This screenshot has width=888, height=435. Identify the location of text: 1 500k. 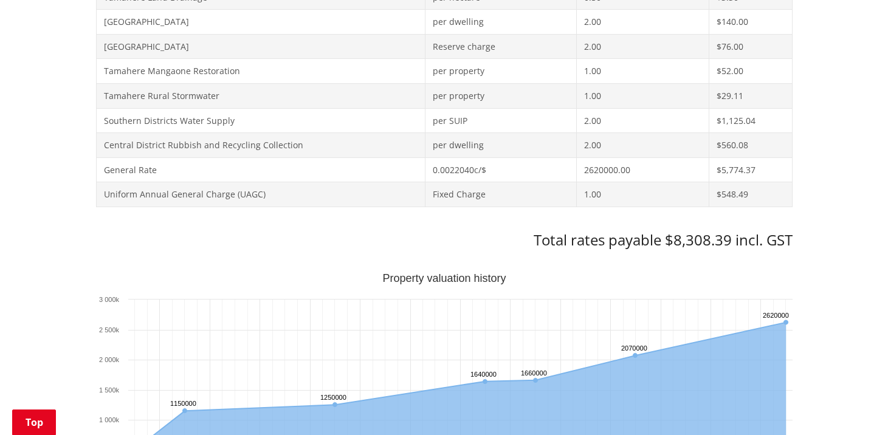
(109, 390).